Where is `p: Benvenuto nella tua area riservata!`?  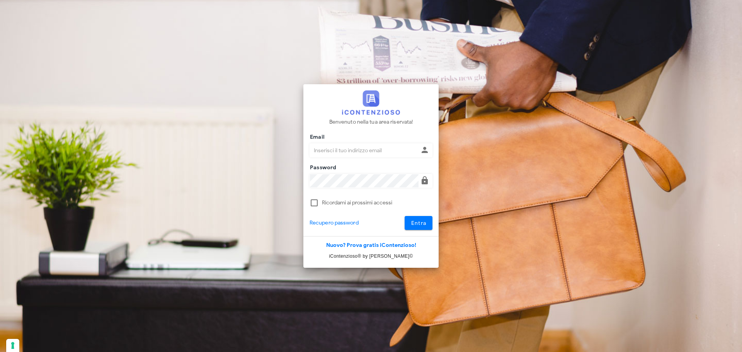 p: Benvenuto nella tua area riservata! is located at coordinates (371, 122).